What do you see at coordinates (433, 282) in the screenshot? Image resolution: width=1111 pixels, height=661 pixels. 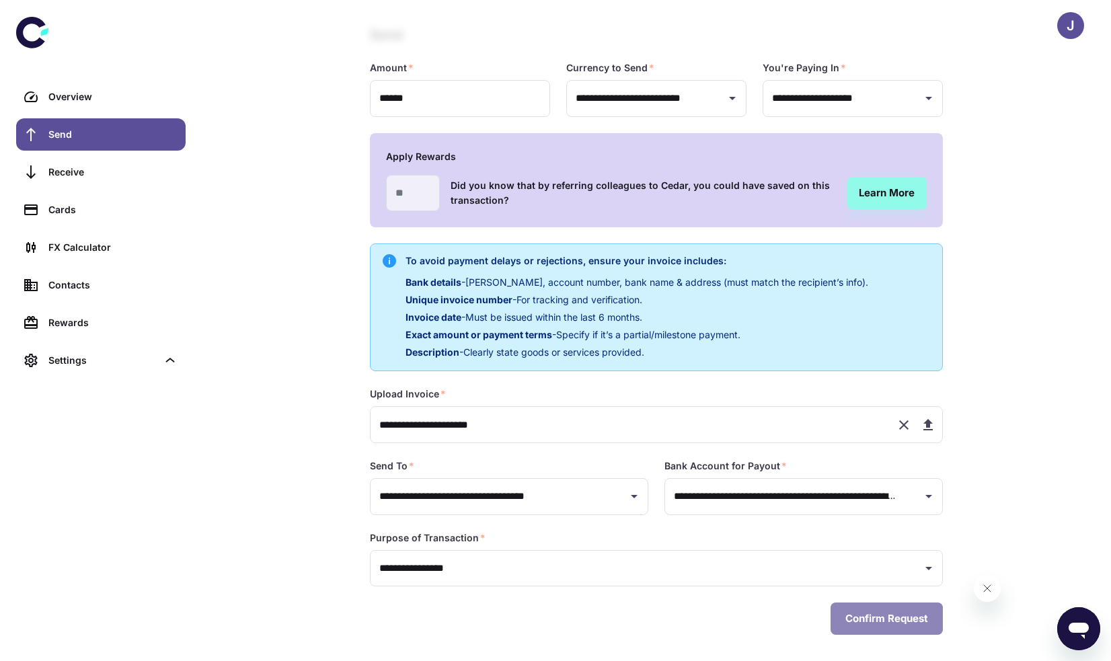 I see `span: Bank details` at bounding box center [433, 282].